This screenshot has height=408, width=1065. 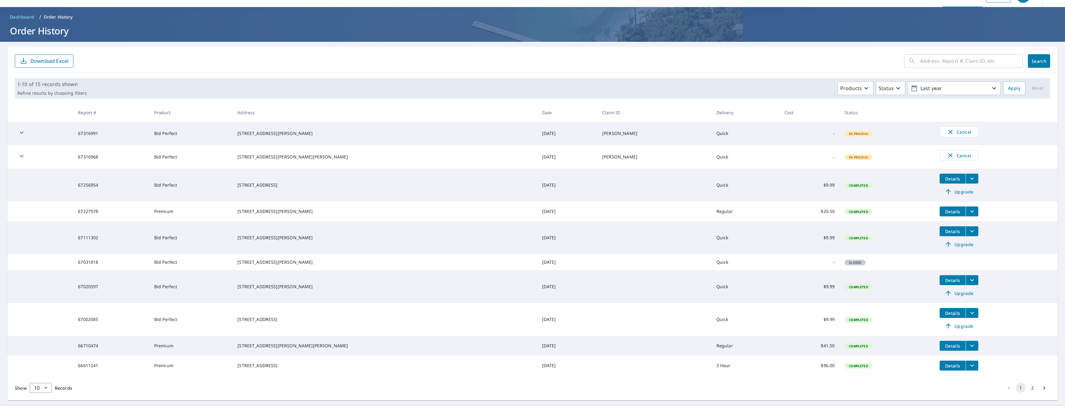 I want to click on button: filesDropdownBtn-66611241, so click(x=972, y=366).